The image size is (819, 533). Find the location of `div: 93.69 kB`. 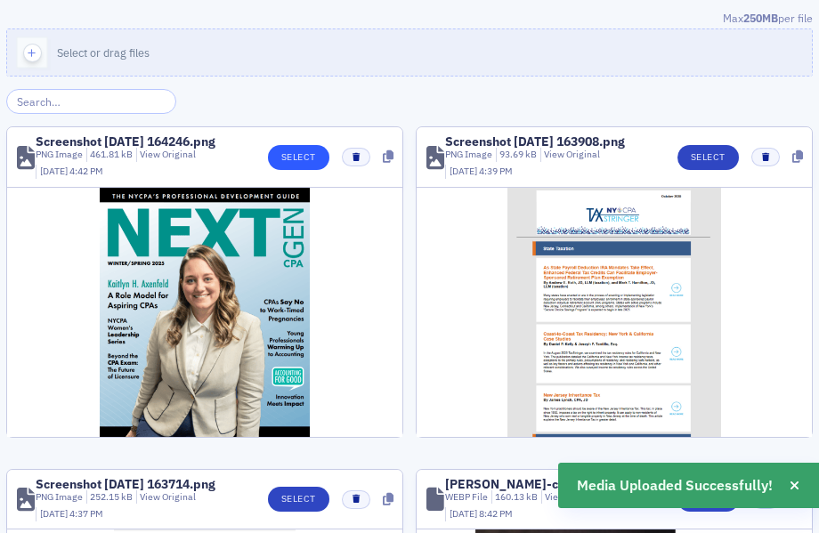

div: 93.69 kB is located at coordinates (516, 155).